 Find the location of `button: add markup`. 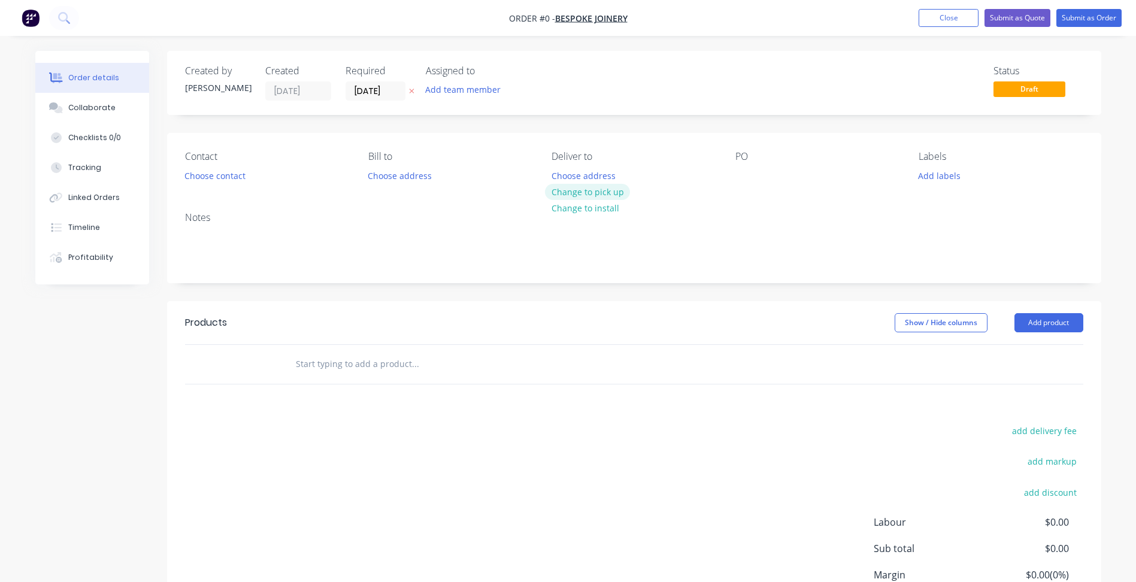

button: add markup is located at coordinates (1053, 461).